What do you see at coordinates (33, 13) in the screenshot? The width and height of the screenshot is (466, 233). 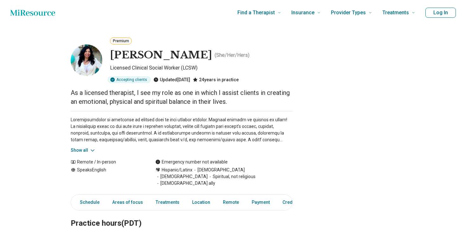 I see `a: Home page` at bounding box center [33, 13].